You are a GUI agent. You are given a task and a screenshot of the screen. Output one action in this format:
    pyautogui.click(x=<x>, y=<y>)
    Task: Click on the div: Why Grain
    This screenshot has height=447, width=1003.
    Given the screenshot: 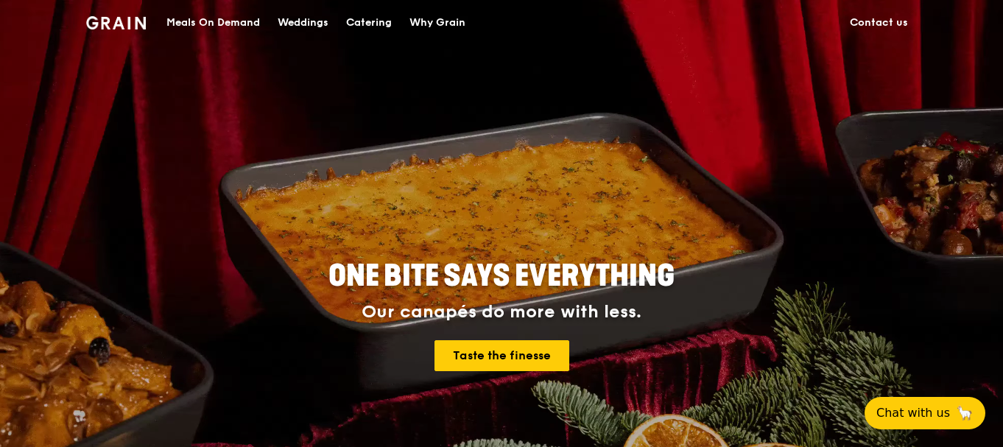 What is the action you would take?
    pyautogui.click(x=438, y=23)
    